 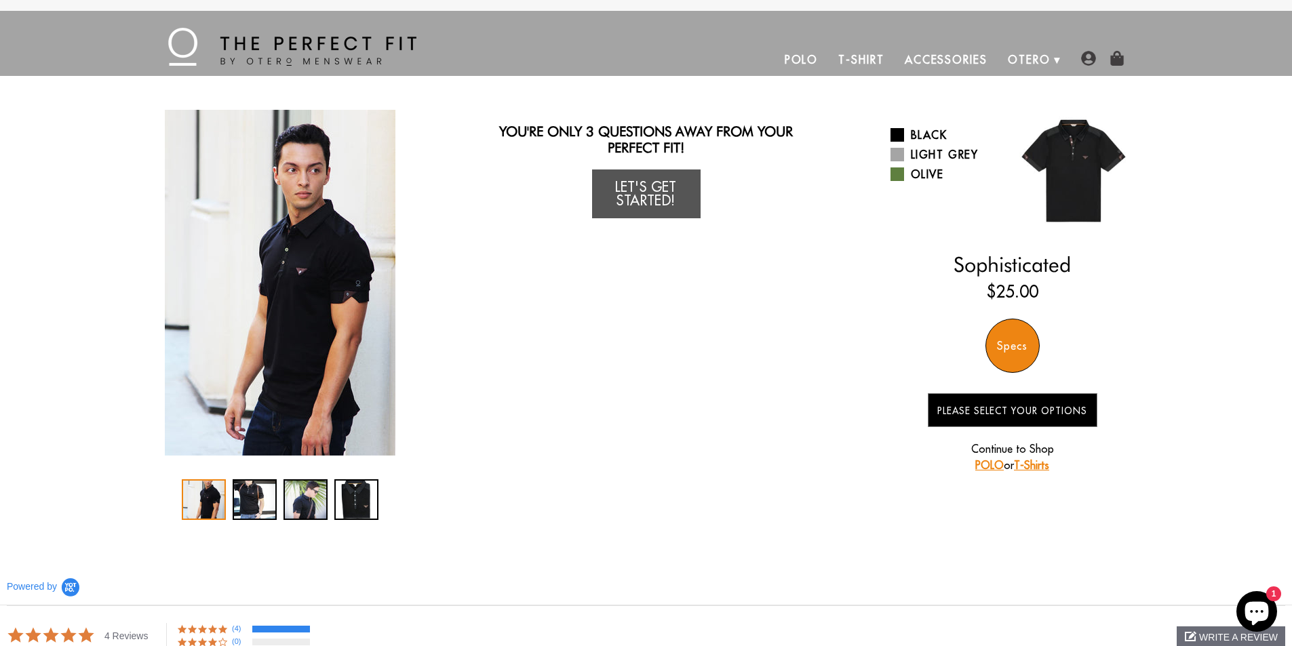 What do you see at coordinates (646, 140) in the screenshot?
I see `h2: You're only 3 questions away from your perfect fit!` at bounding box center [646, 140].